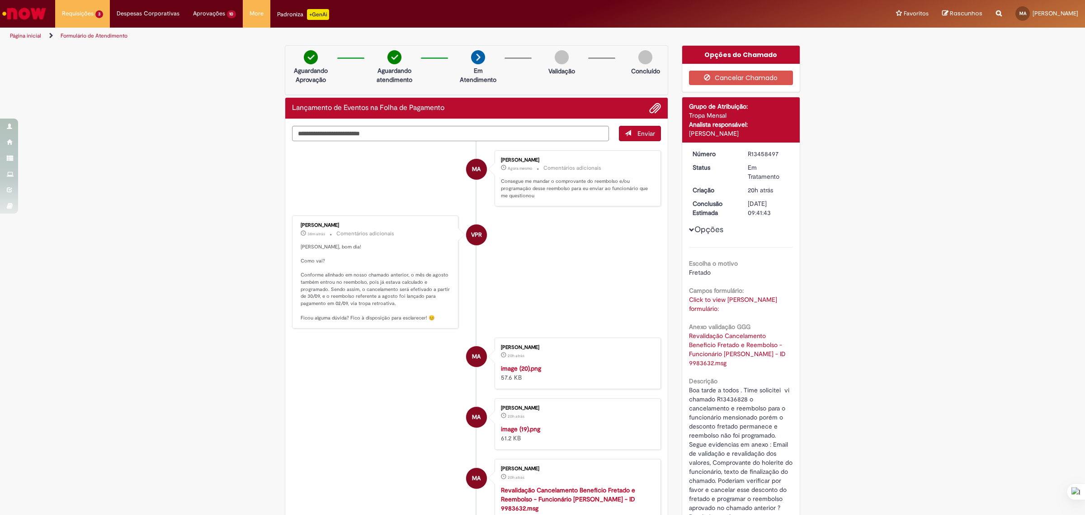 This screenshot has height=515, width=1085. I want to click on a: Página inicial, so click(25, 36).